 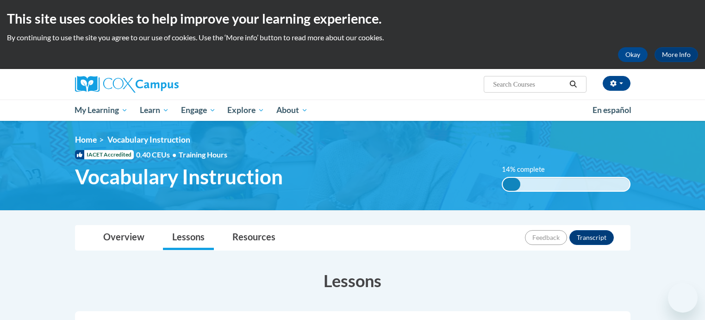 I want to click on a: Explore, so click(x=246, y=110).